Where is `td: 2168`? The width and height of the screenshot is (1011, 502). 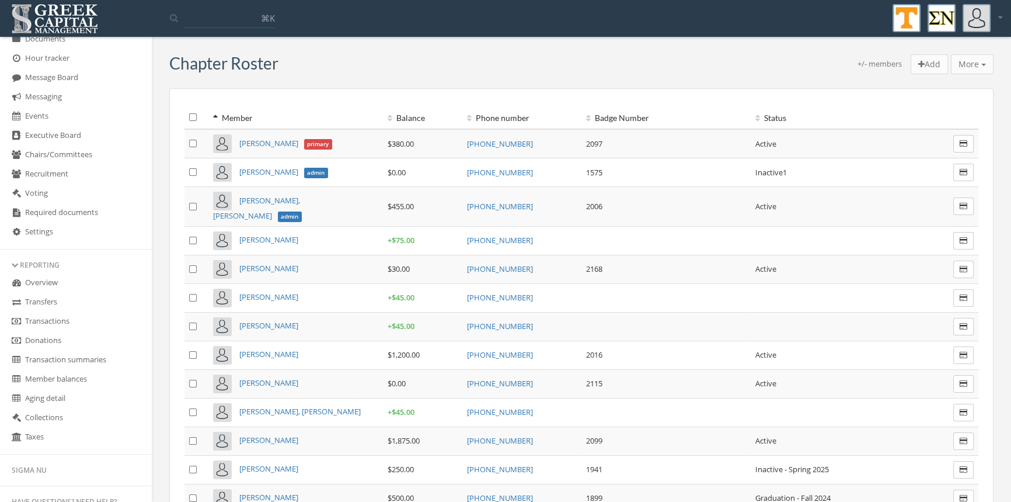
td: 2168 is located at coordinates (666, 269).